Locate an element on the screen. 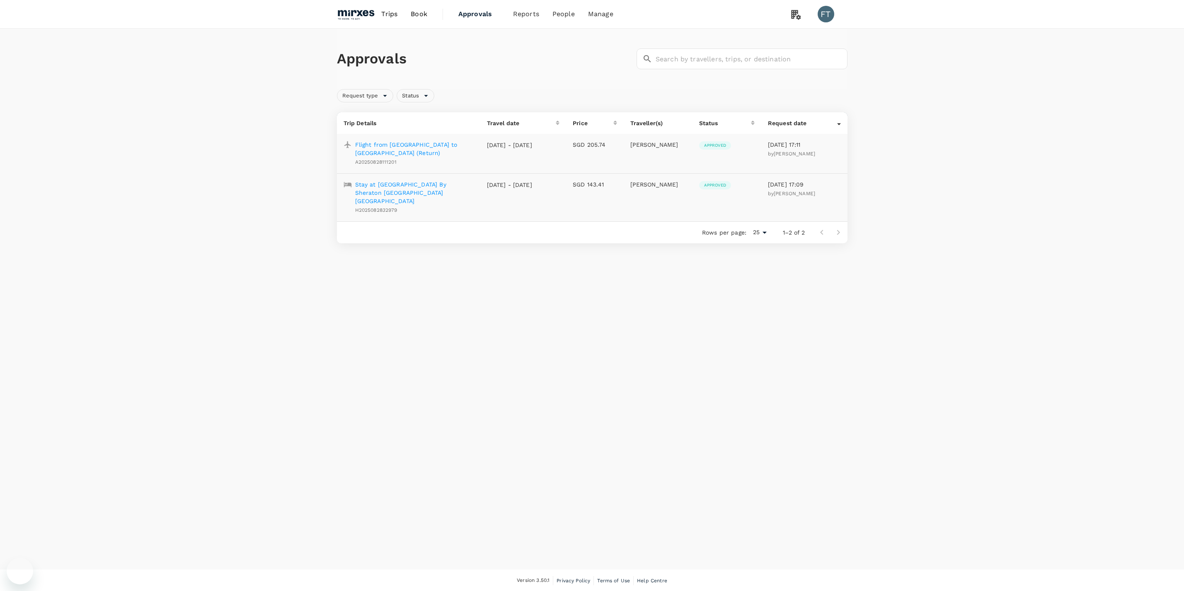 The width and height of the screenshot is (1184, 591). div: Request type is located at coordinates (365, 96).